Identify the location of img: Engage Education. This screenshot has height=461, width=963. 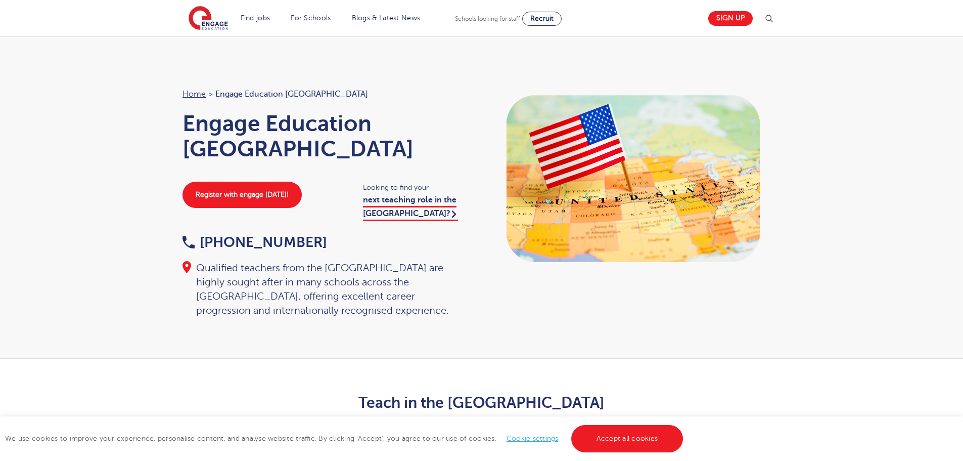
(208, 19).